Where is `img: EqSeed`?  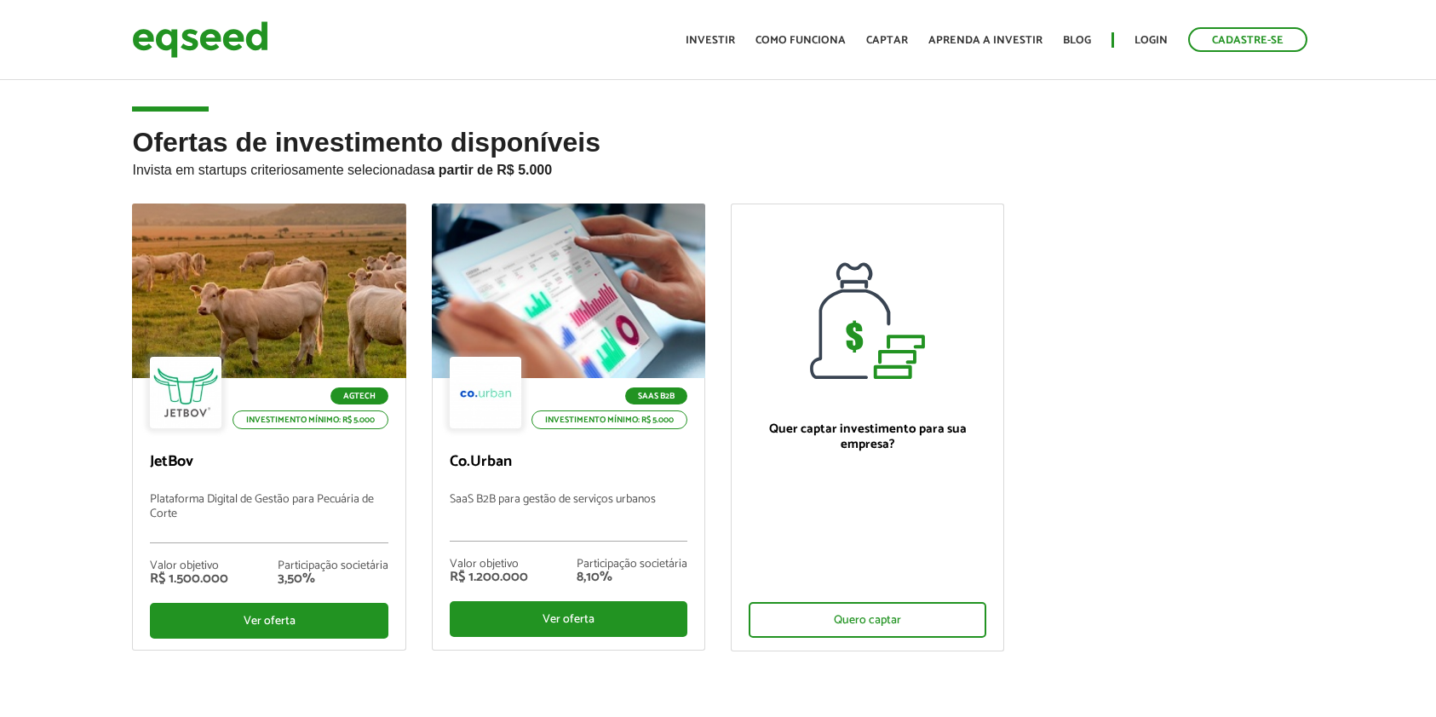
img: EqSeed is located at coordinates (200, 39).